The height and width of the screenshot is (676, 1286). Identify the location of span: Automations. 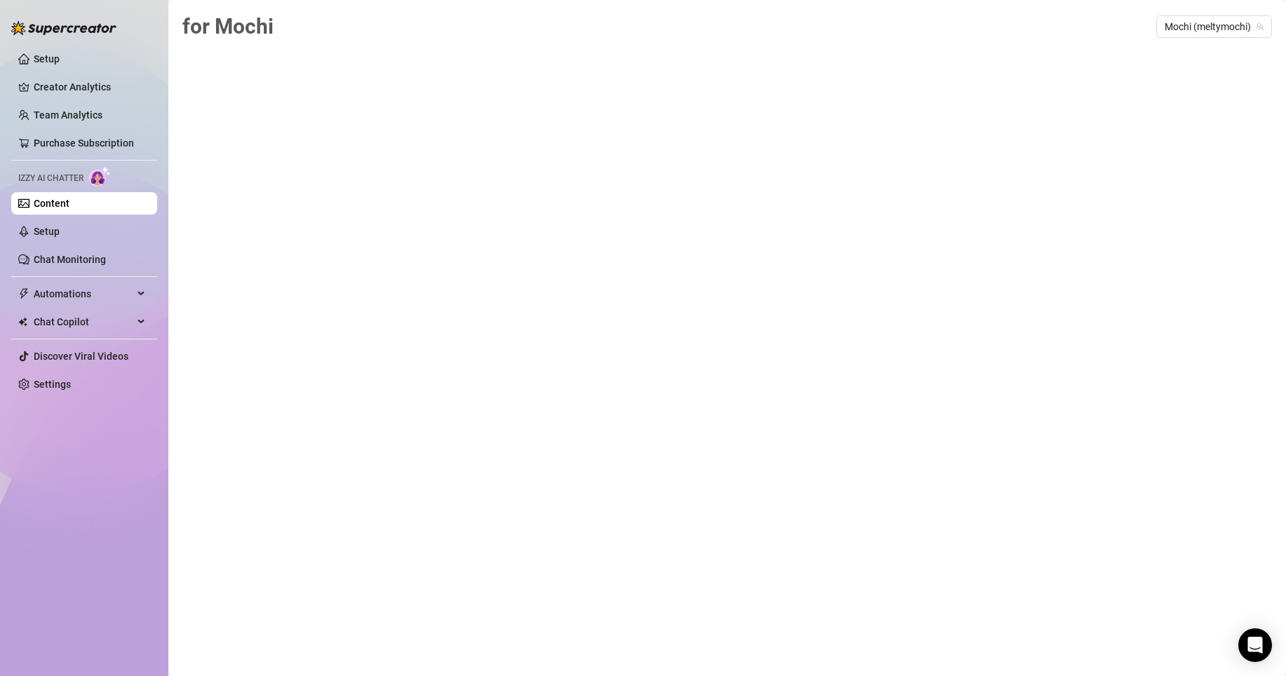
(83, 294).